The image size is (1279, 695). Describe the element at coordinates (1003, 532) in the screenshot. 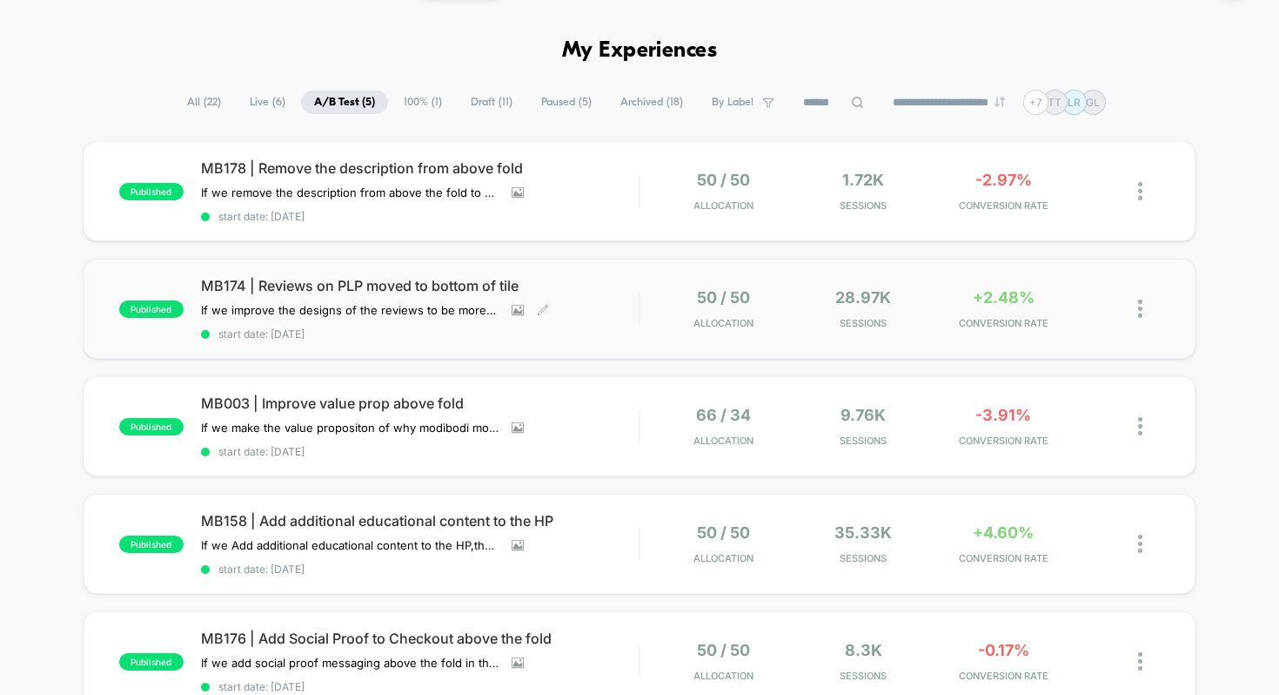

I see `span: +4.60%` at that location.